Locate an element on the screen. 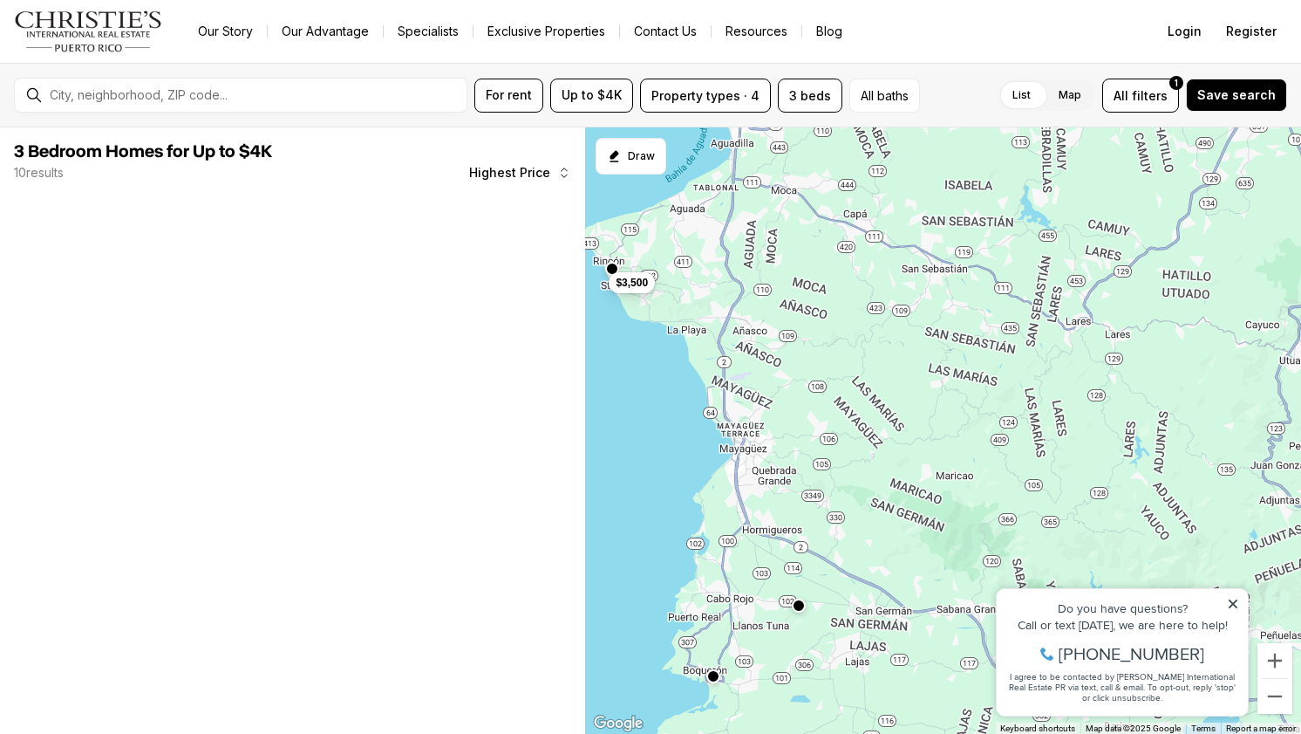 The height and width of the screenshot is (734, 1301). a: Blog is located at coordinates (830, 31).